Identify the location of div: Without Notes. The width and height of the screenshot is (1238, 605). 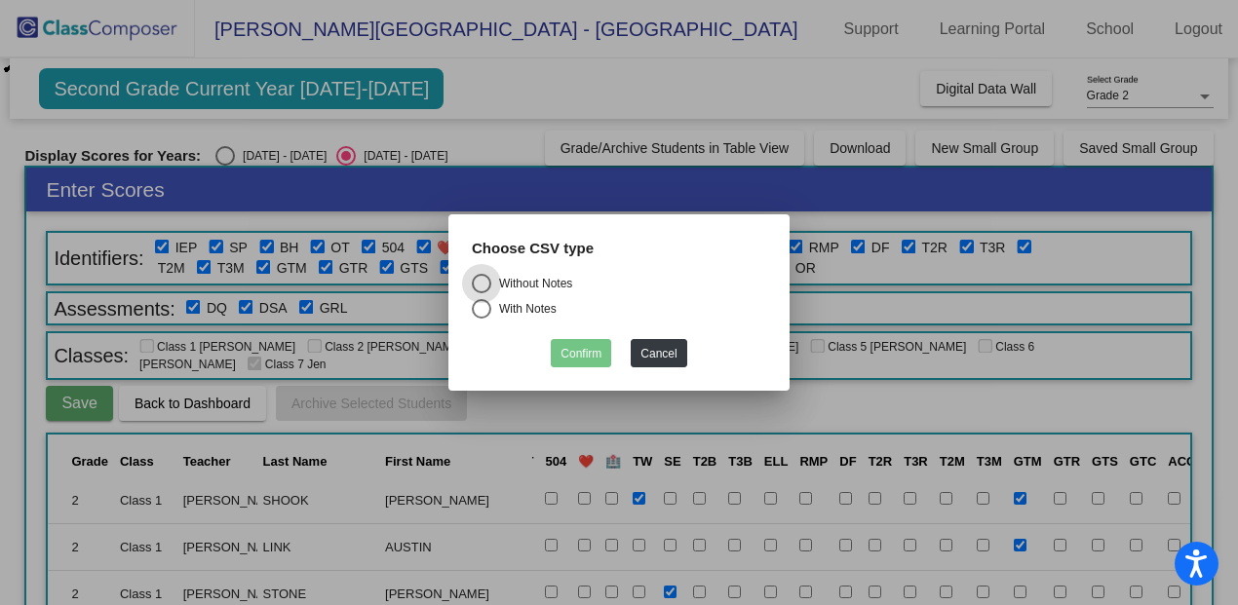
(531, 284).